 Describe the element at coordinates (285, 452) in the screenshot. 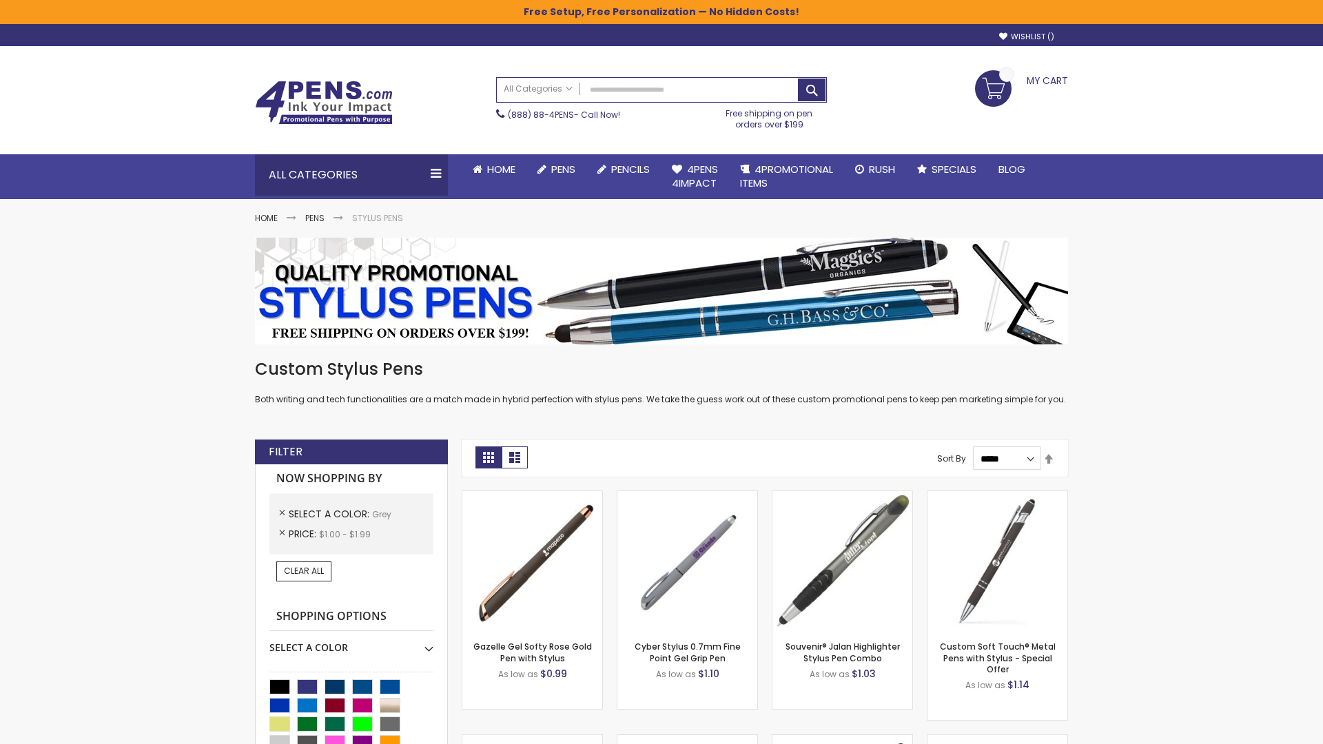

I see `strong: Filter` at that location.